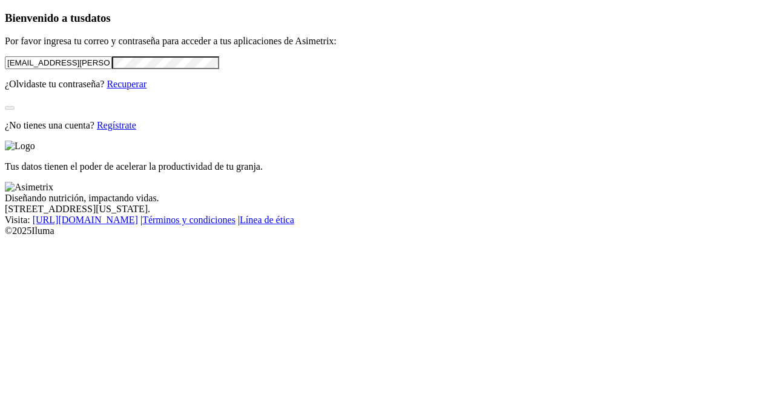 This screenshot has height=408, width=775. Describe the element at coordinates (116, 125) in the screenshot. I see `a: Regístrate` at that location.